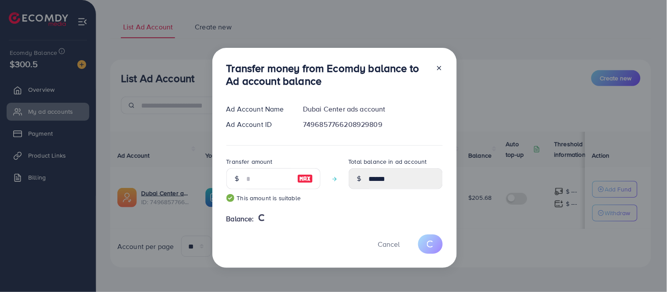 This screenshot has height=292, width=667. Describe the element at coordinates (328, 75) in the screenshot. I see `h3: Transfer money from Ecomdy balance to Ad account balance` at that location.